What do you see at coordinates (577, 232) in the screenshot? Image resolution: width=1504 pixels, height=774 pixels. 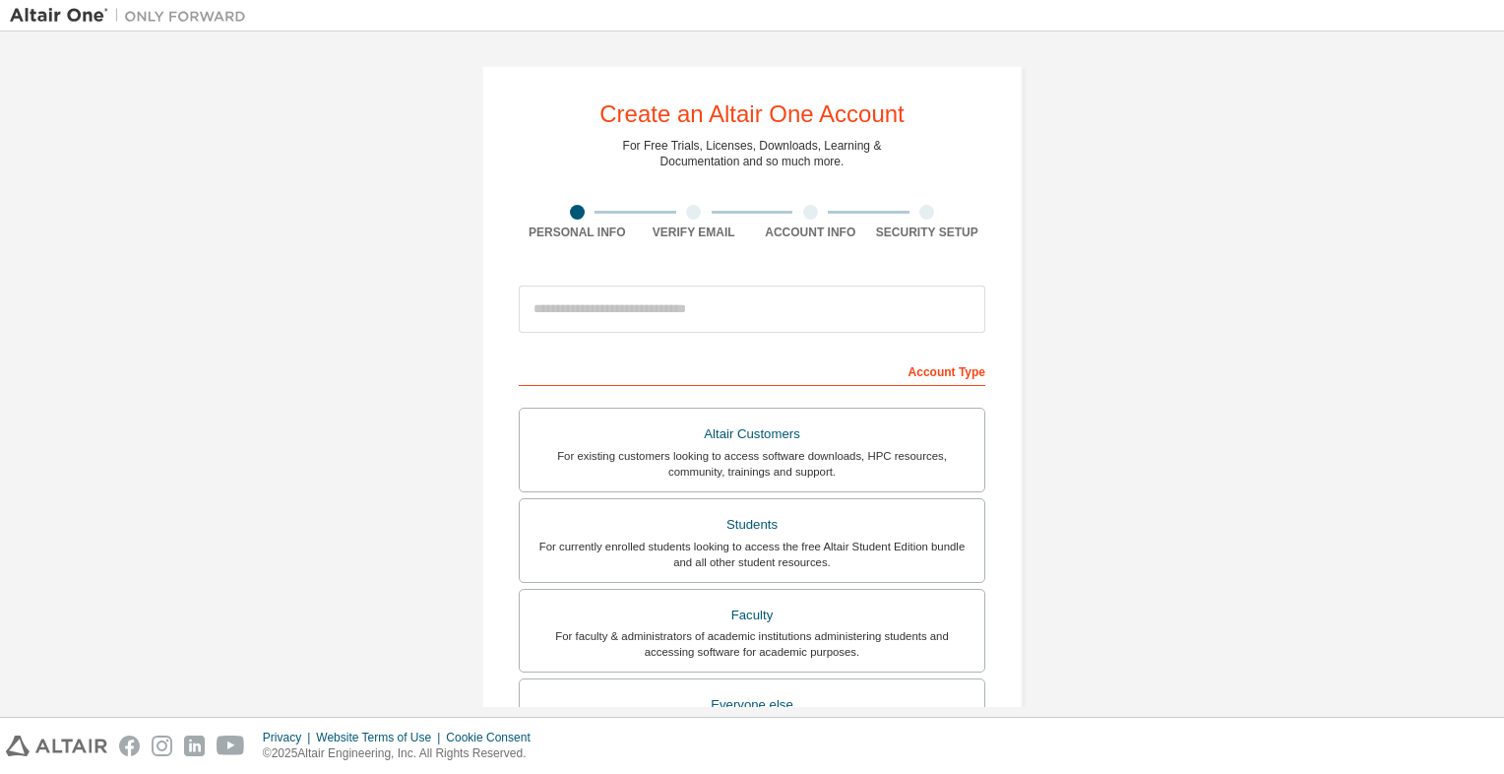 I see `div: Personal Info` at bounding box center [577, 232].